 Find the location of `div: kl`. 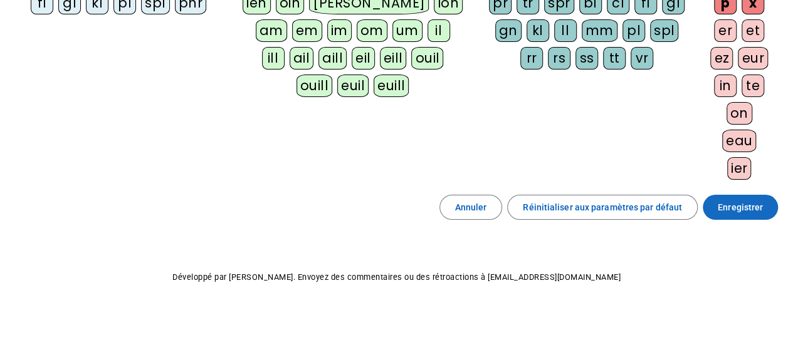

div: kl is located at coordinates (538, 31).